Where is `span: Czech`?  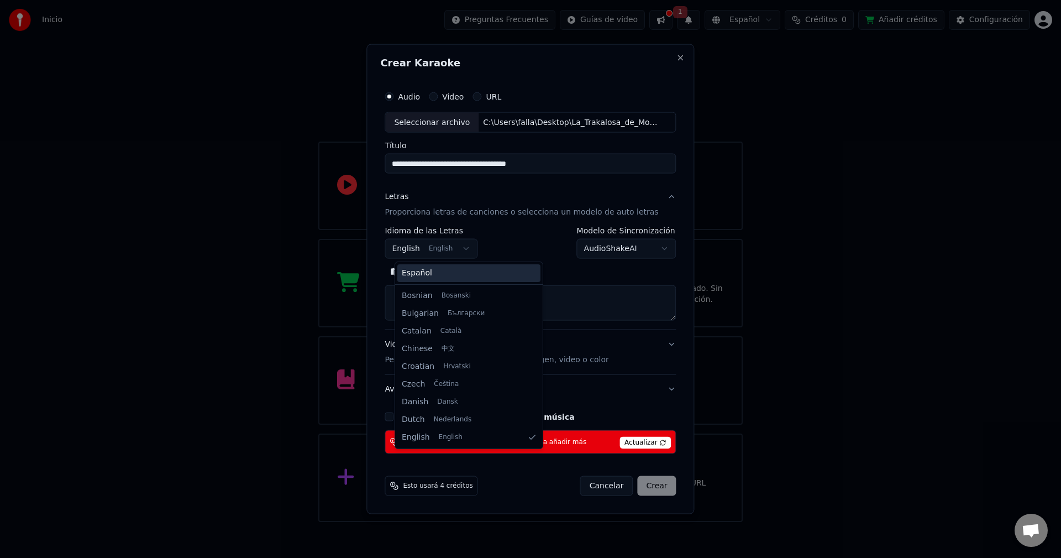
span: Czech is located at coordinates (413, 384).